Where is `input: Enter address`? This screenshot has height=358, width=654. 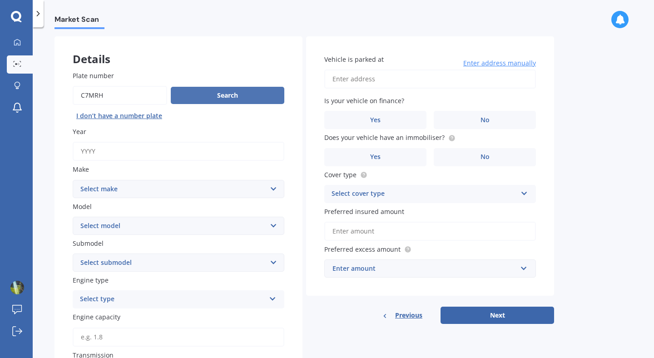
input: Enter address is located at coordinates (430, 79).